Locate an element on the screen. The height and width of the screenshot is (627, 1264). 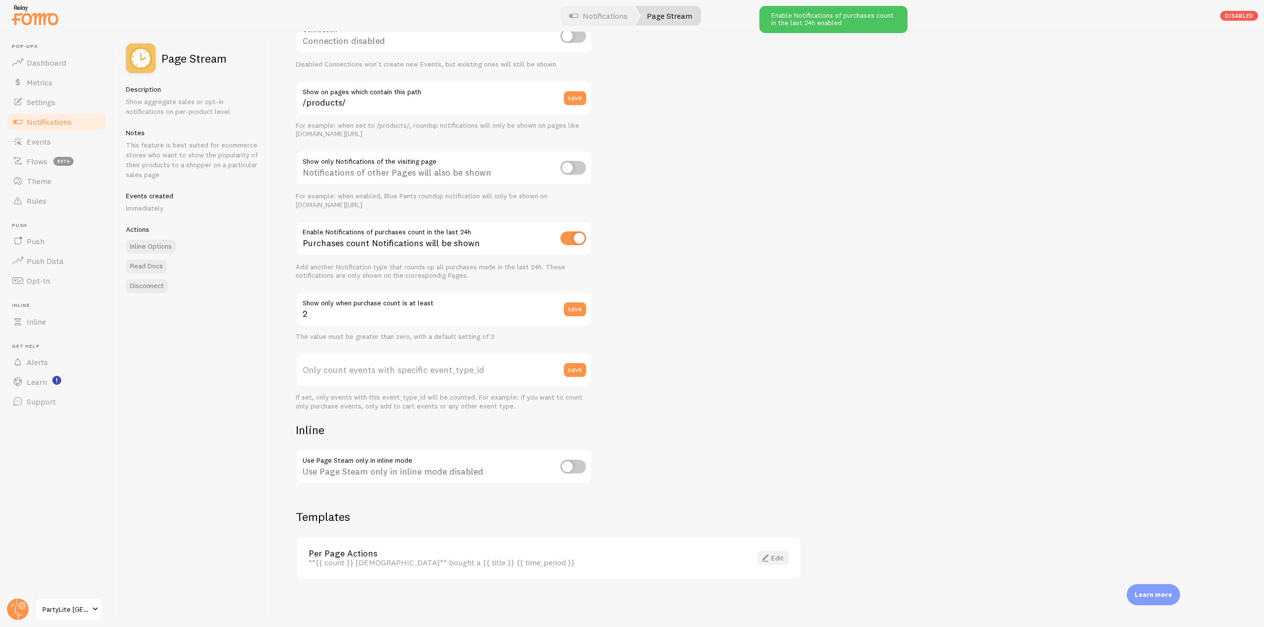
label: Show only when purchase count is at least is located at coordinates (444, 301).